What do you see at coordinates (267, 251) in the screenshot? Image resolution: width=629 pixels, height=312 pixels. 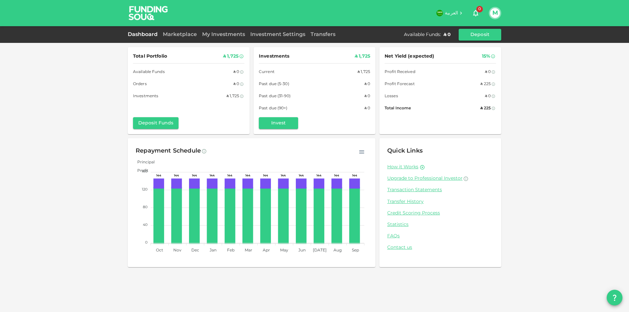 I see `tspan: Apr` at bounding box center [267, 251].